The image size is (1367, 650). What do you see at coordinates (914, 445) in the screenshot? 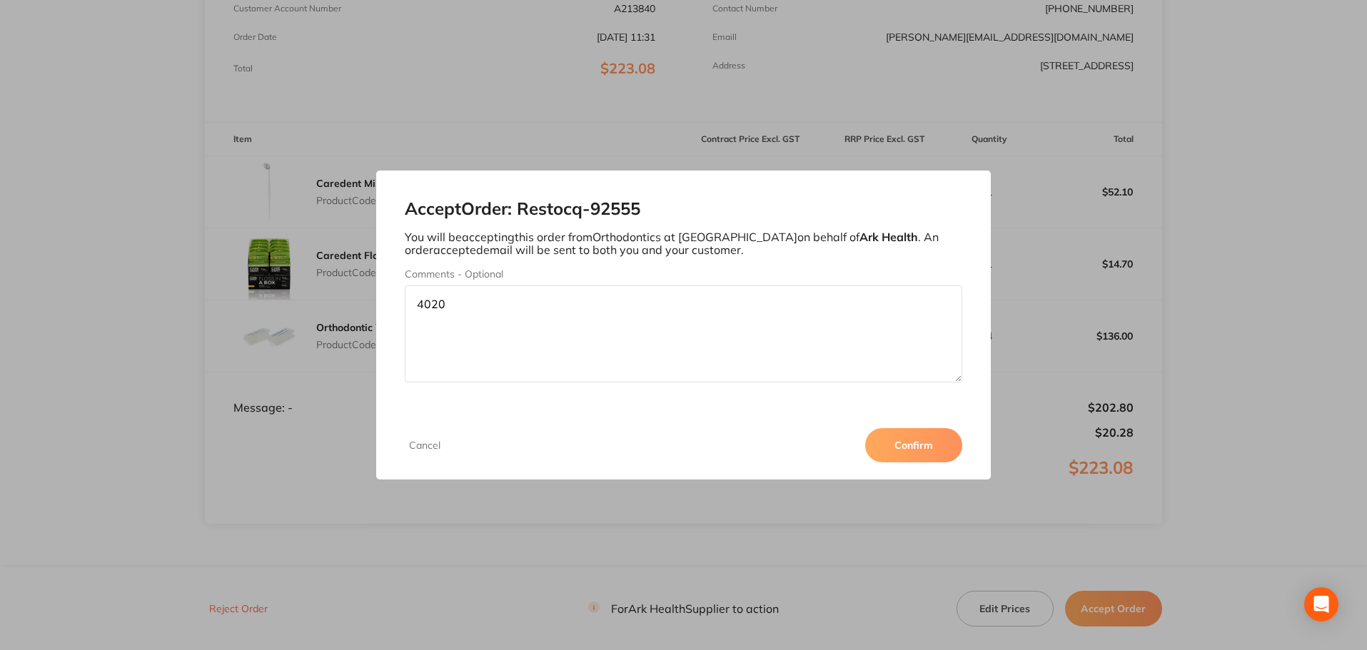
I see `button: Confirm` at bounding box center [914, 445].